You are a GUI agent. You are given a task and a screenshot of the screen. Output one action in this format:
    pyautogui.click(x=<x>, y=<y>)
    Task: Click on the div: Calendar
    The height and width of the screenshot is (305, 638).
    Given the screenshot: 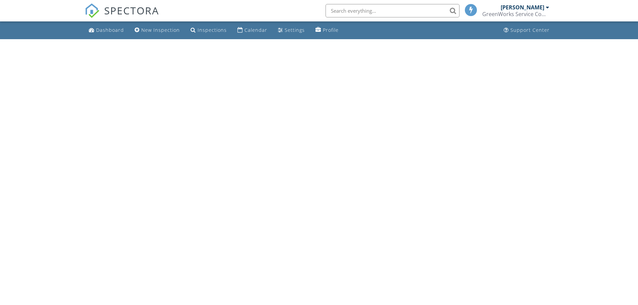 What is the action you would take?
    pyautogui.click(x=256, y=30)
    